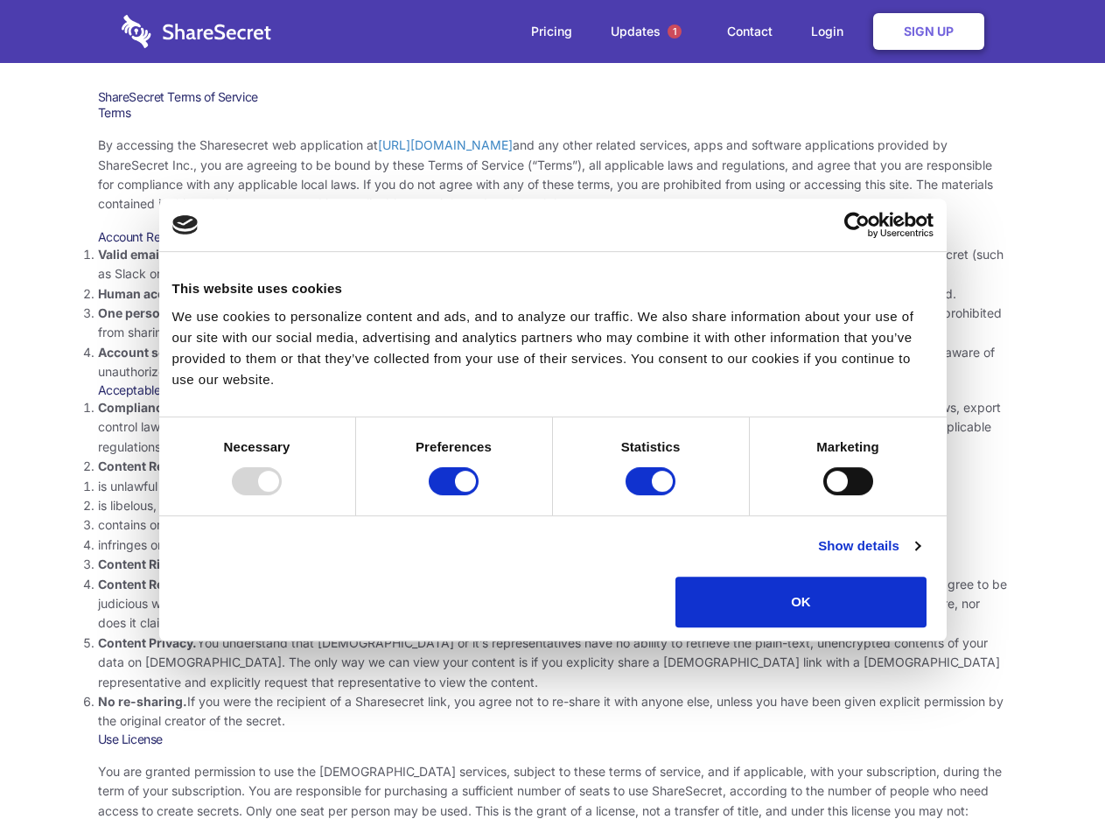 Image resolution: width=1105 pixels, height=840 pixels. Describe the element at coordinates (185, 225) in the screenshot. I see `img: logo` at that location.